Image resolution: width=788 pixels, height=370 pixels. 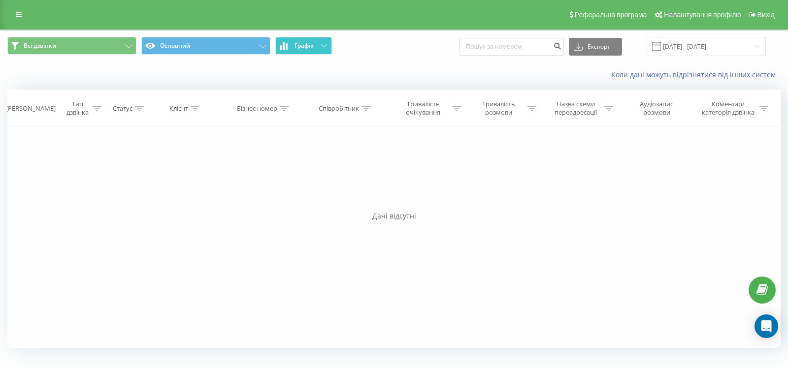 What do you see at coordinates (40, 46) in the screenshot?
I see `span: Всі дзвінки` at bounding box center [40, 46].